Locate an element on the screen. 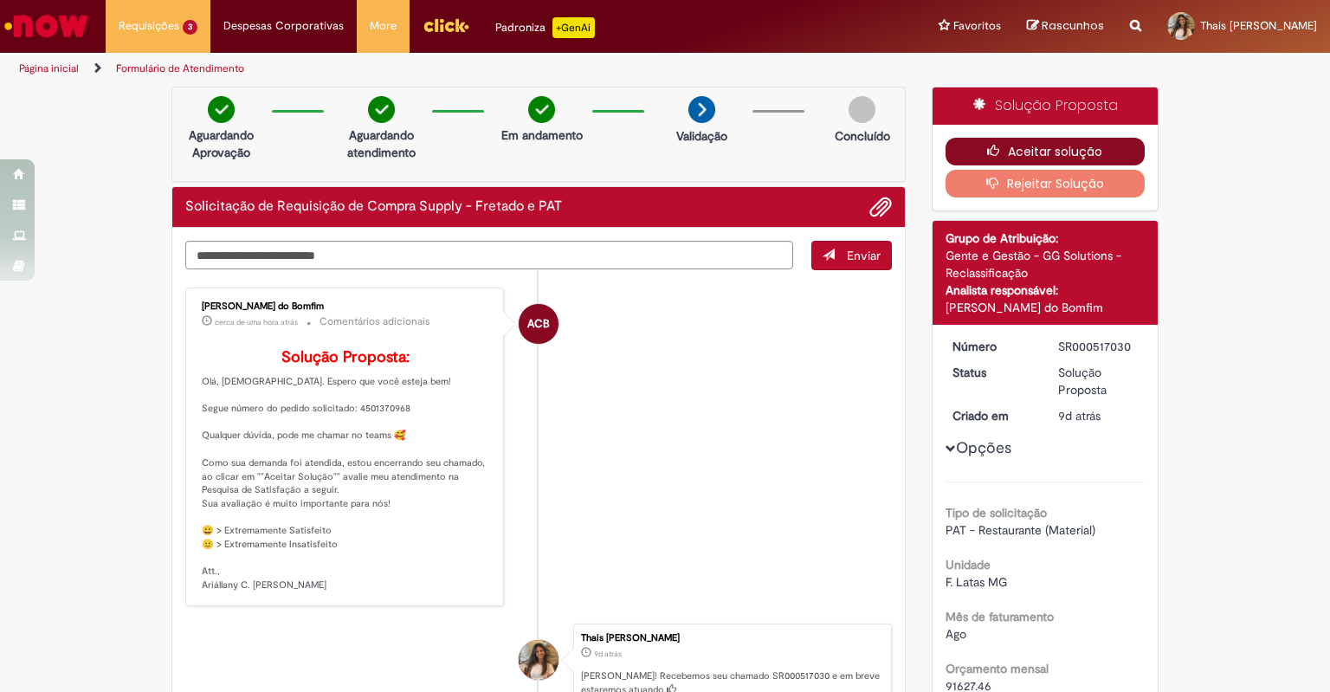  p: Em andamento is located at coordinates (542, 135).